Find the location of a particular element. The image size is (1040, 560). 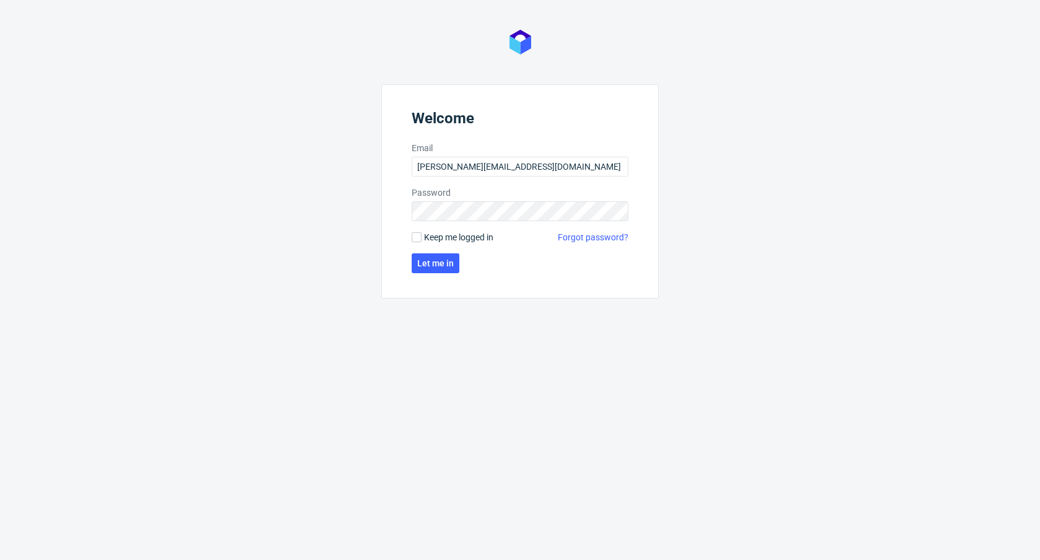

button: Let me in is located at coordinates (435, 263).